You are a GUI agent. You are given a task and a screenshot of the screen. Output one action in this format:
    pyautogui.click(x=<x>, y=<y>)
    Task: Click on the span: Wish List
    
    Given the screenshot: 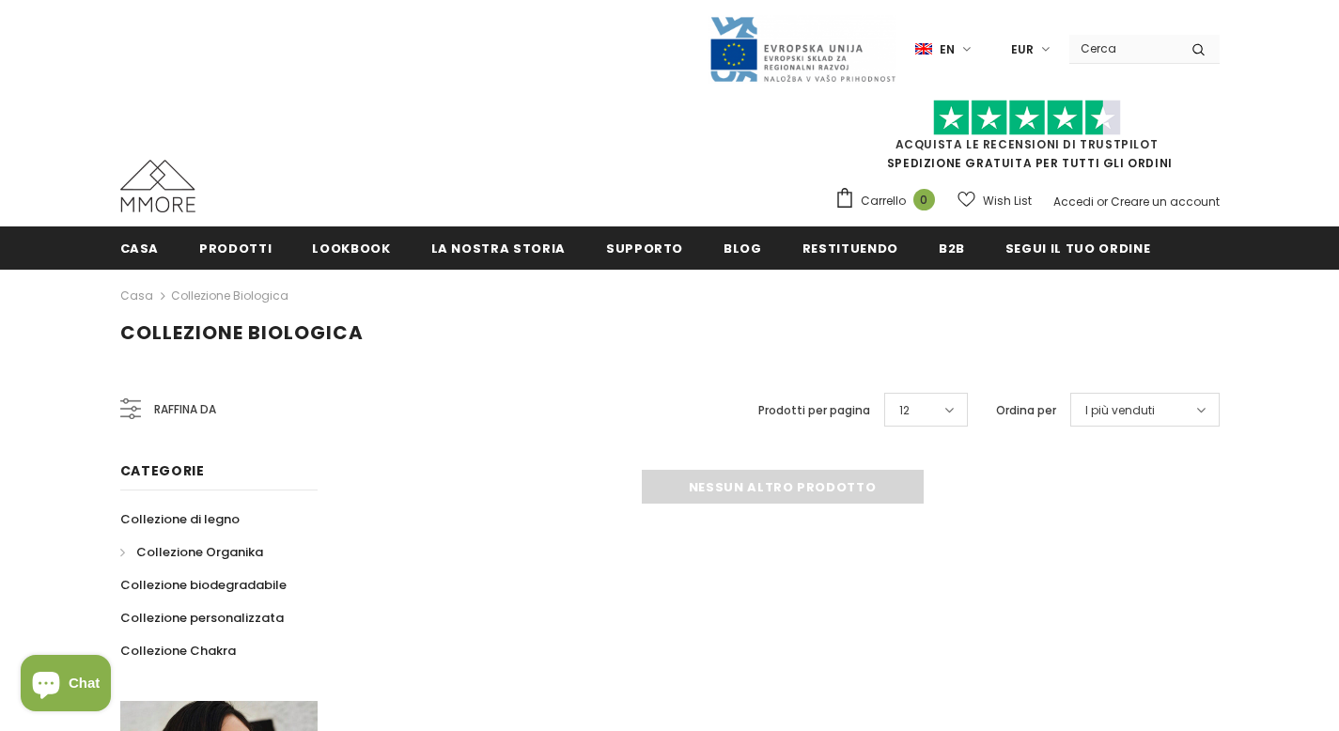 What is the action you would take?
    pyautogui.click(x=1007, y=201)
    